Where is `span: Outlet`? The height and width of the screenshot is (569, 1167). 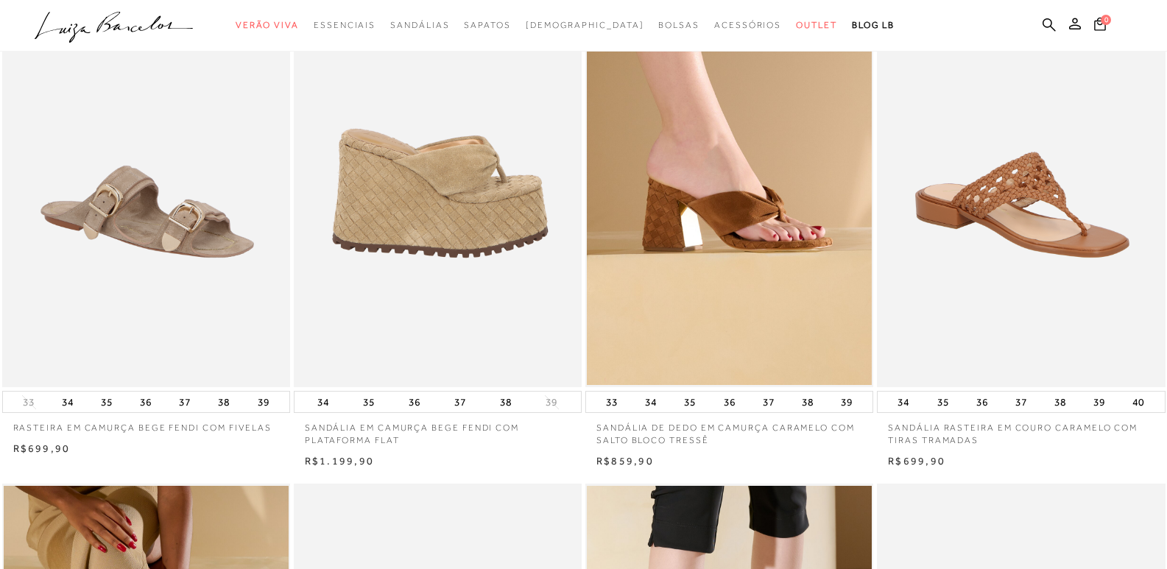
span: Outlet is located at coordinates (816, 25).